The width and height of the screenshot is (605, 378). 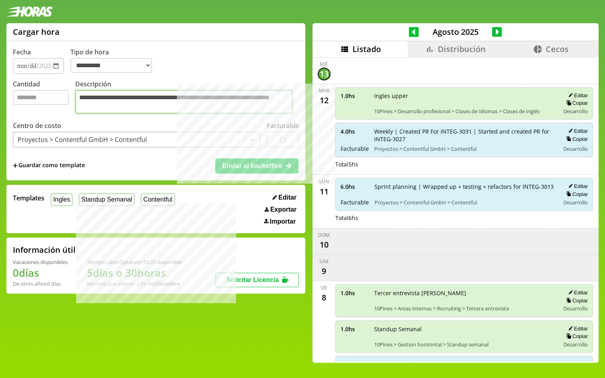 What do you see at coordinates (134, 273) in the screenshot?
I see `h1: 5 días o 30 horas` at bounding box center [134, 273].